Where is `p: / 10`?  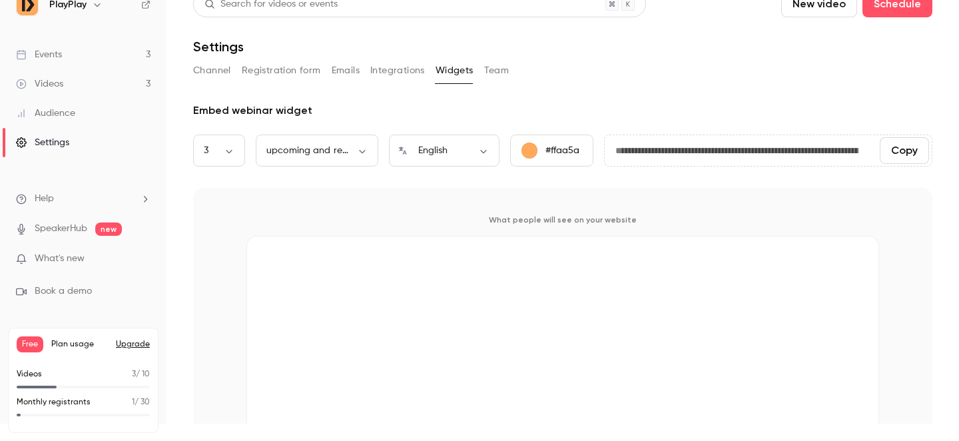
p: / 10 is located at coordinates (140, 374).